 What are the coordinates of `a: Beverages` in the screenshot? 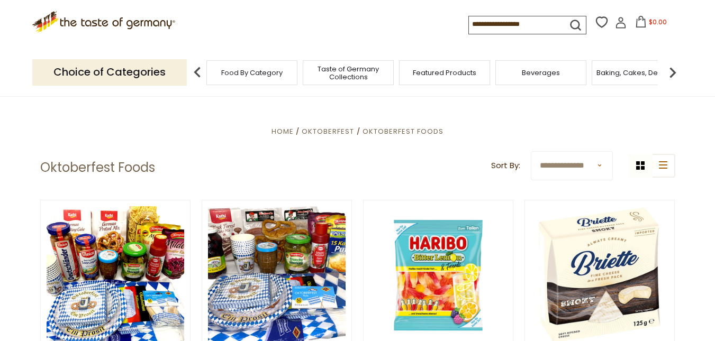 It's located at (541, 73).